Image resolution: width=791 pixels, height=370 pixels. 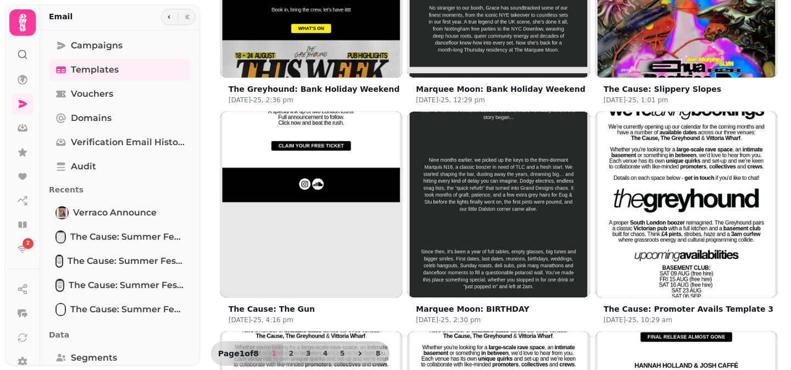 What do you see at coordinates (500, 89) in the screenshot?
I see `button: Marquee Moon: Bank Holiday Weekend` at bounding box center [500, 89].